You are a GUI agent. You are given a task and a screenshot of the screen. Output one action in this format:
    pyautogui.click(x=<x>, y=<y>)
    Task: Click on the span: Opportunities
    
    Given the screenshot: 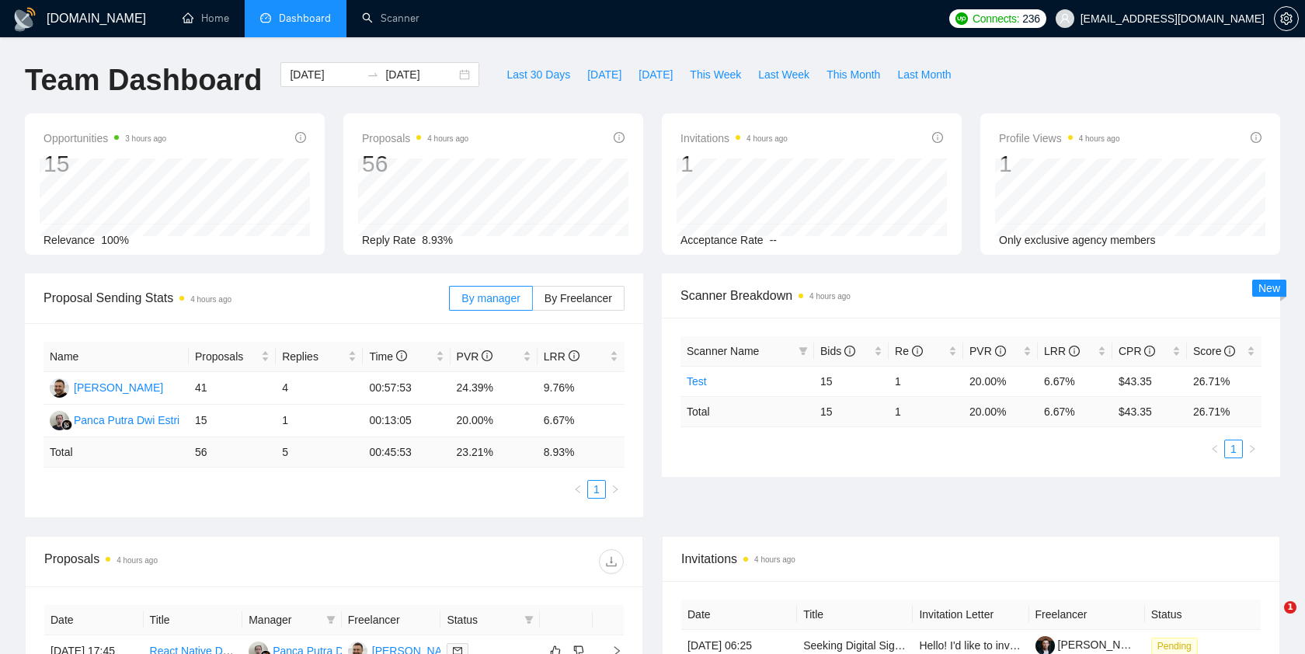 What is the action you would take?
    pyautogui.click(x=105, y=138)
    